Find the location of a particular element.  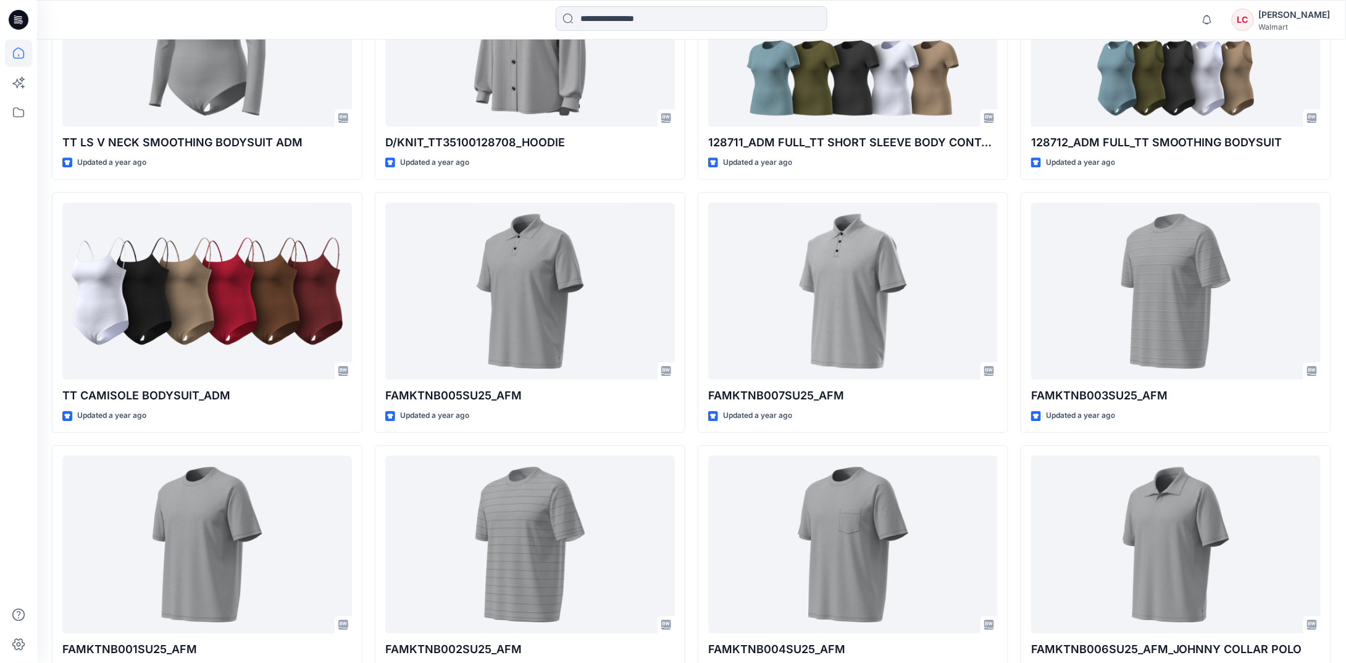

p: TT LS V NECK SMOOTHING BODYSUIT ADM is located at coordinates (207, 143).